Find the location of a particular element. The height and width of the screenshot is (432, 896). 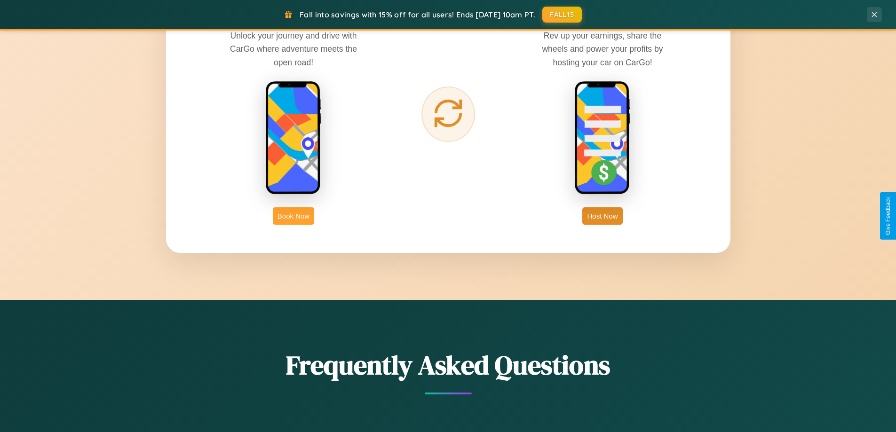

button: Book Now is located at coordinates (293, 216).